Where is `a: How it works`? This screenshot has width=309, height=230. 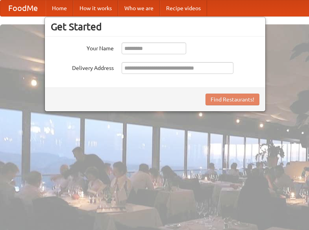
a: How it works is located at coordinates (95, 8).